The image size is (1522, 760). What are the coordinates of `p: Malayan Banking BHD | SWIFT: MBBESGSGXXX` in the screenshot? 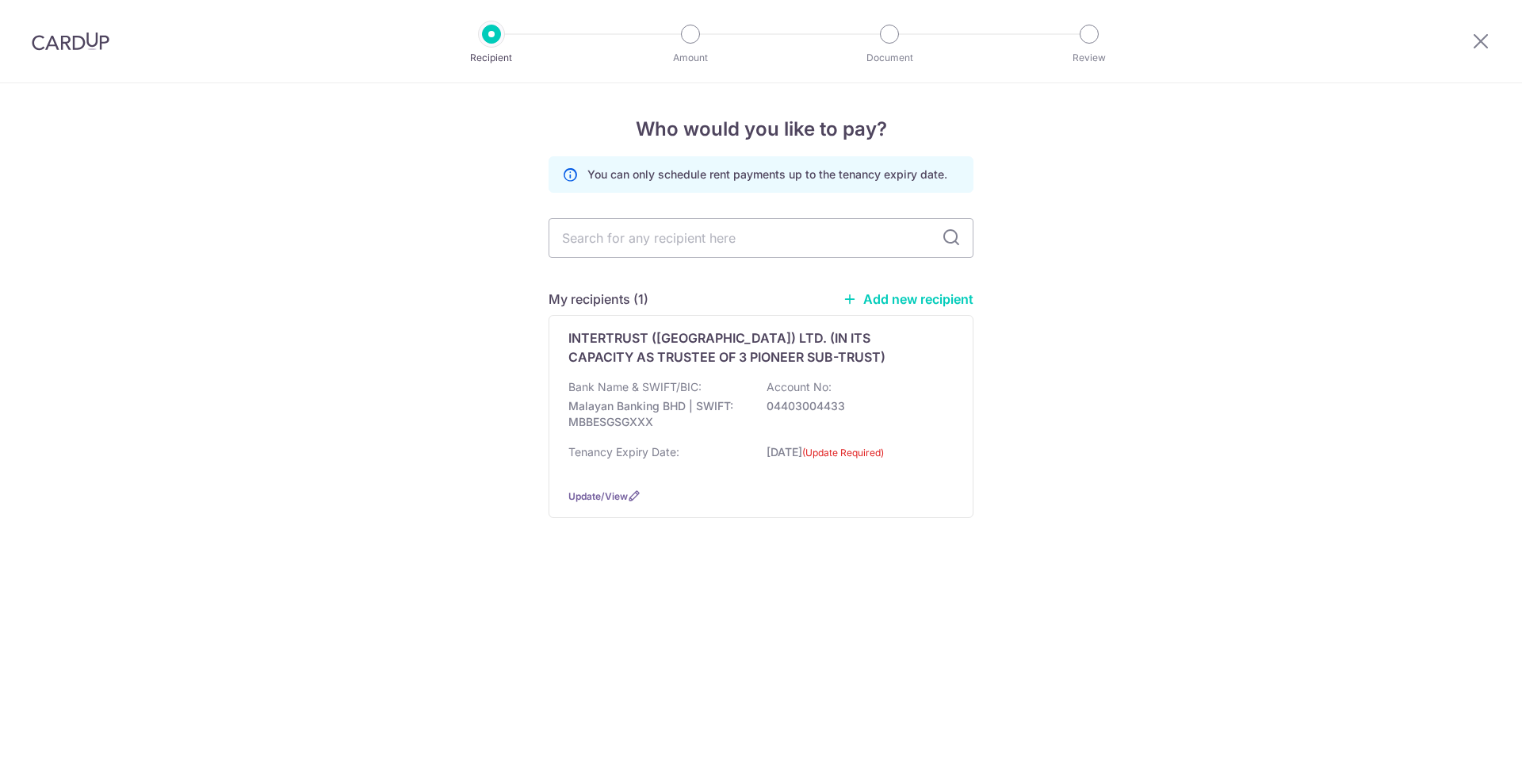 It's located at (657, 414).